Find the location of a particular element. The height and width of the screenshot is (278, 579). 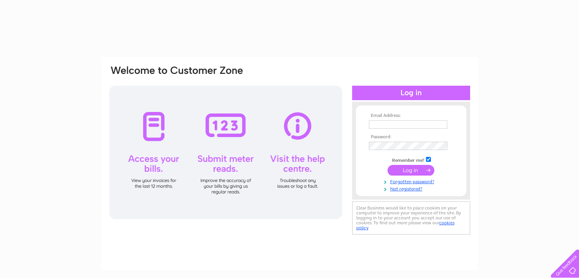

a: cookies policy is located at coordinates (405, 225).